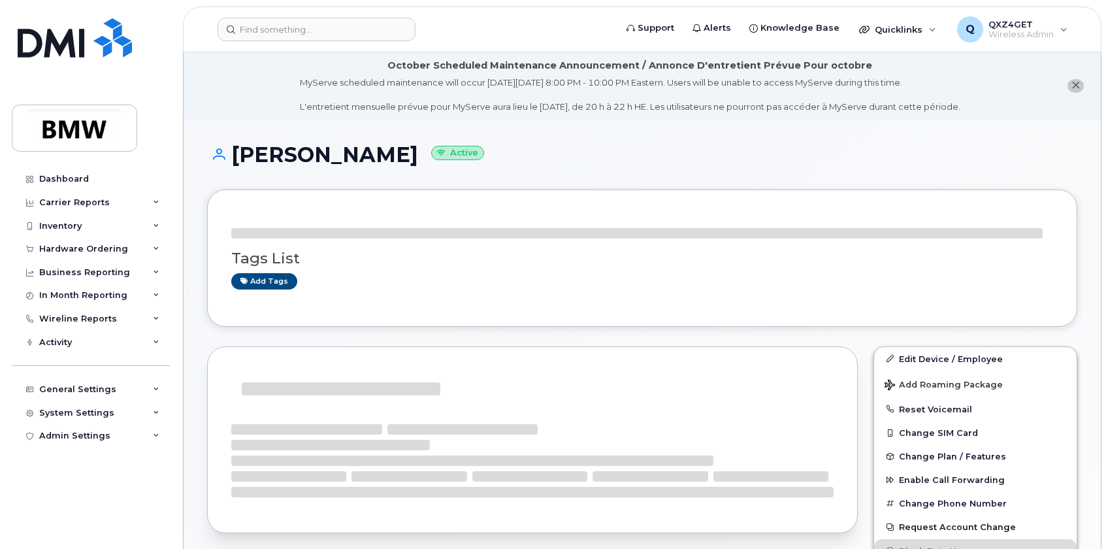 This screenshot has height=549, width=1108. I want to click on button: close notification, so click(1075, 86).